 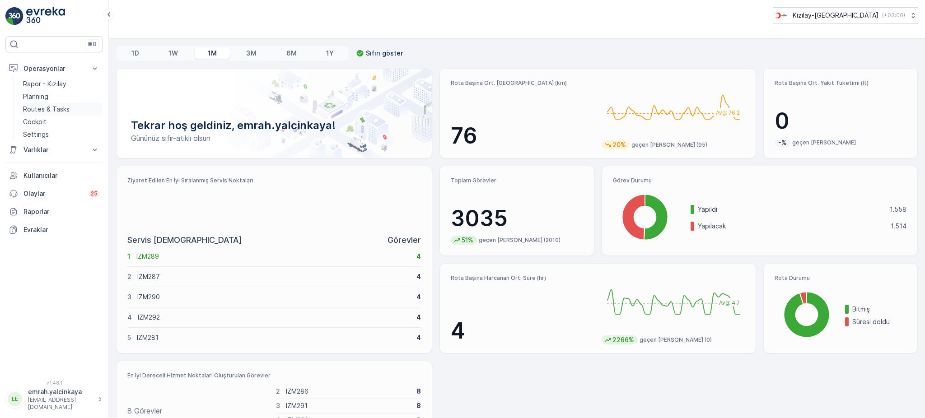 What do you see at coordinates (274, 277) in the screenshot?
I see `p: IZM287` at bounding box center [274, 277].